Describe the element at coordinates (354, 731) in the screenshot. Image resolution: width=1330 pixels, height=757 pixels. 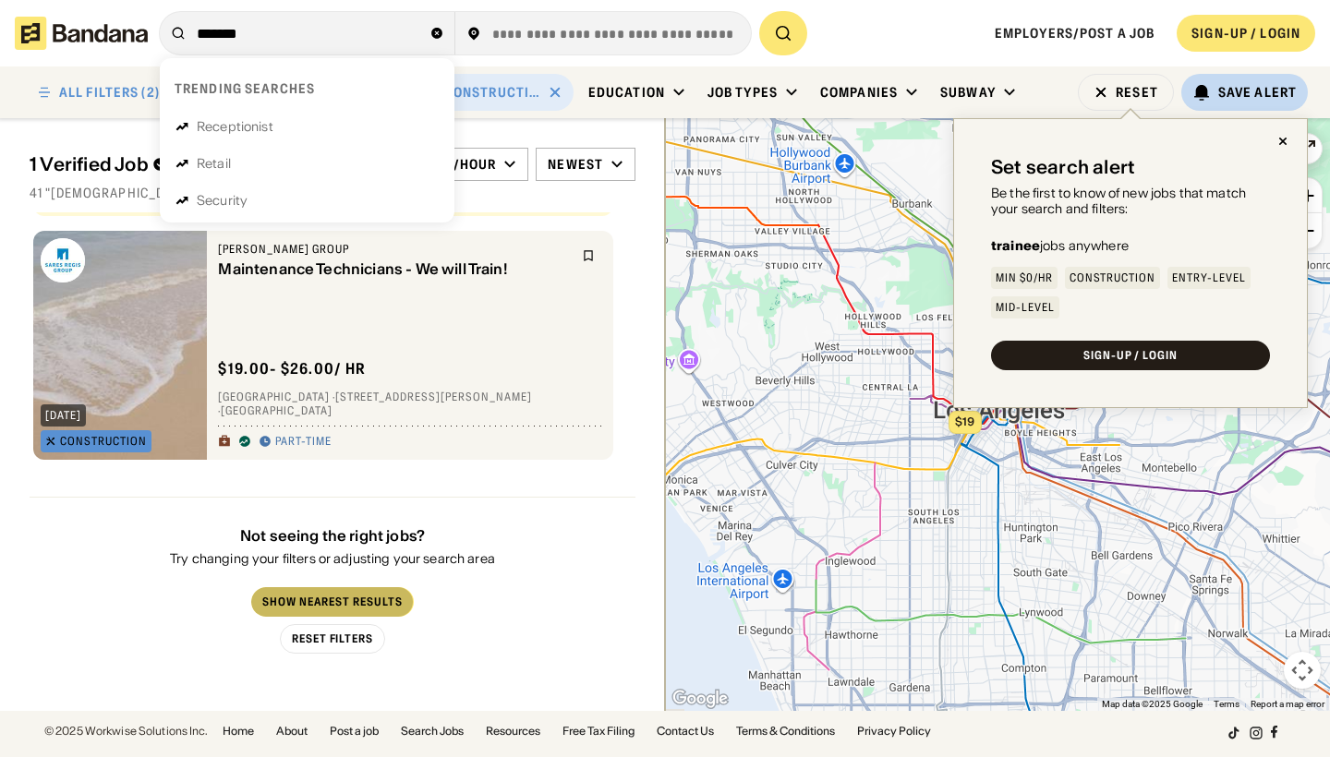
I see `a: Post a job` at that location.